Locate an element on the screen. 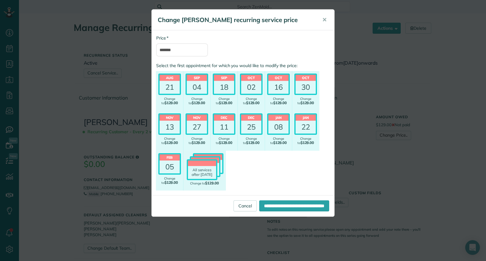  header: Aug is located at coordinates (170, 78).